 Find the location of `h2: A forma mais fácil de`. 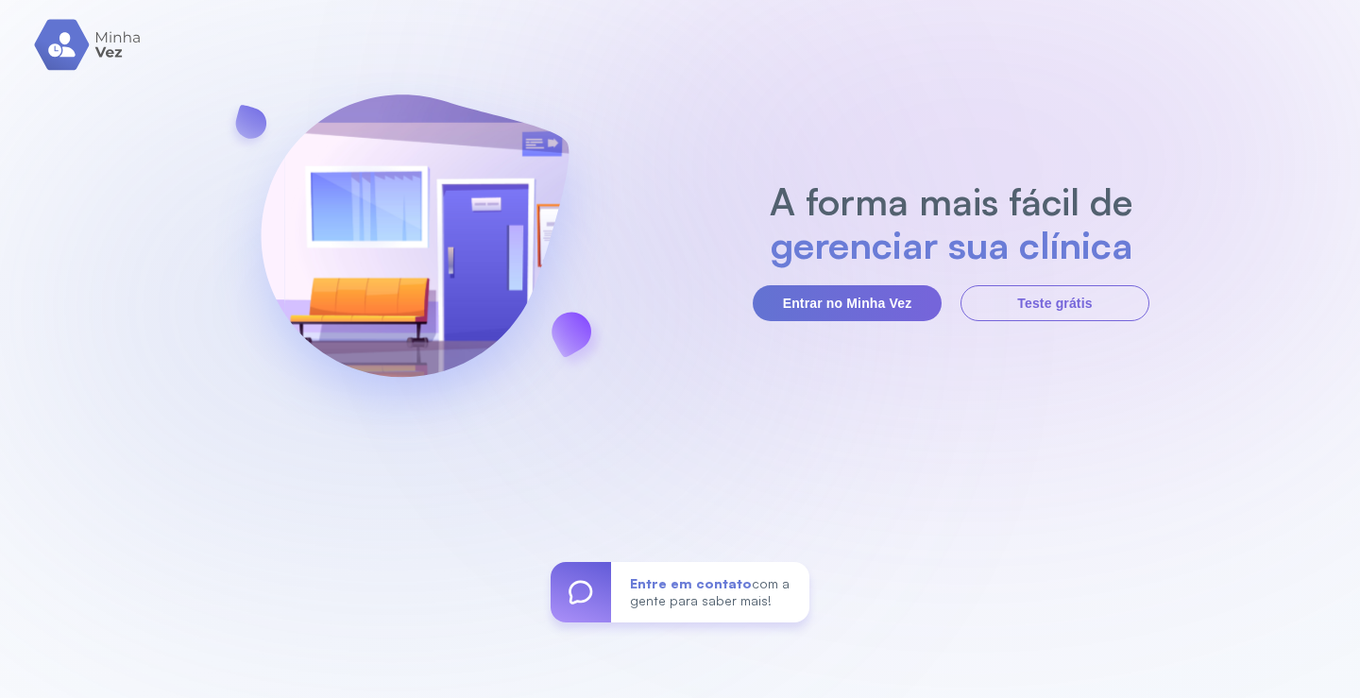

h2: A forma mais fácil de is located at coordinates (951, 201).